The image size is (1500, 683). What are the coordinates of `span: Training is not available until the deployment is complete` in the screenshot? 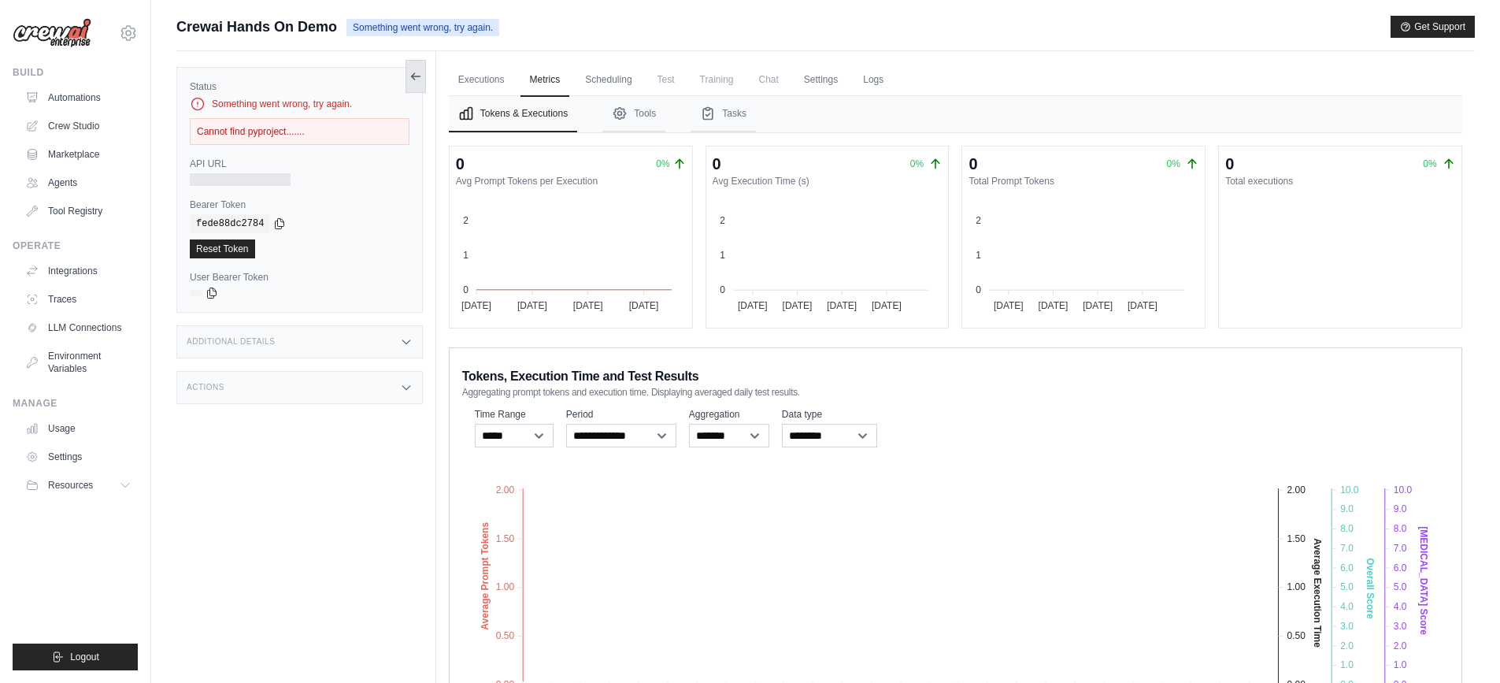 It's located at (716, 80).